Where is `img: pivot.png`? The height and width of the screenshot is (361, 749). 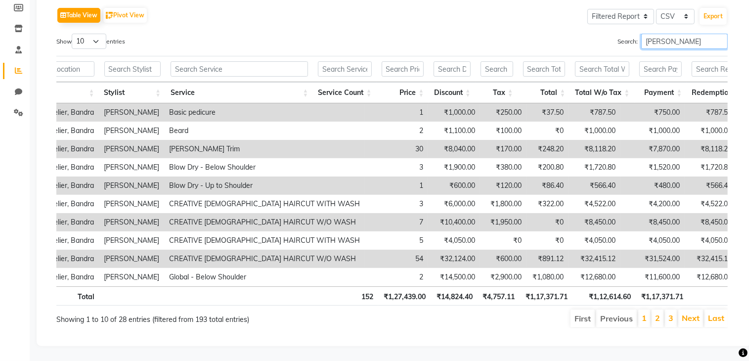
img: pivot.png is located at coordinates (109, 15).